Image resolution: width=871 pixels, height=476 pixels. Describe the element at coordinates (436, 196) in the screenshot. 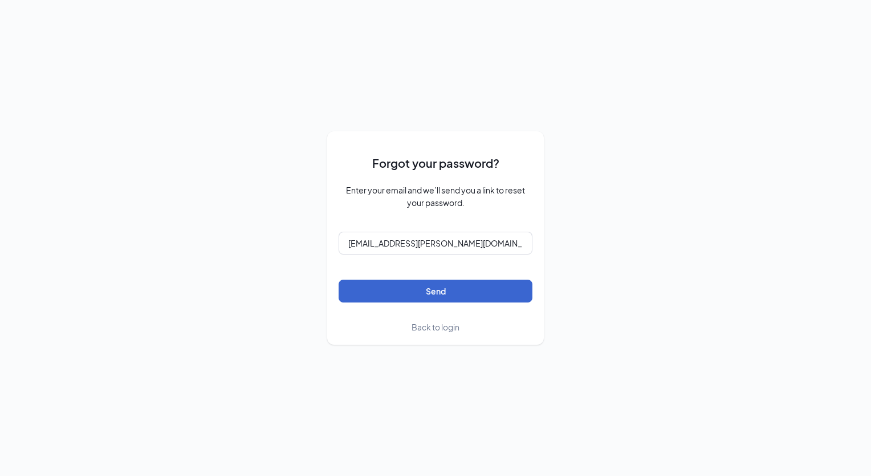

I see `span: Enter your email and we’ll send you a link to reset your password.` at that location.